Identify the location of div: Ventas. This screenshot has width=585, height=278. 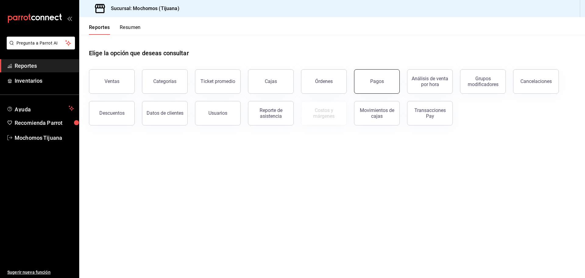
(112, 81).